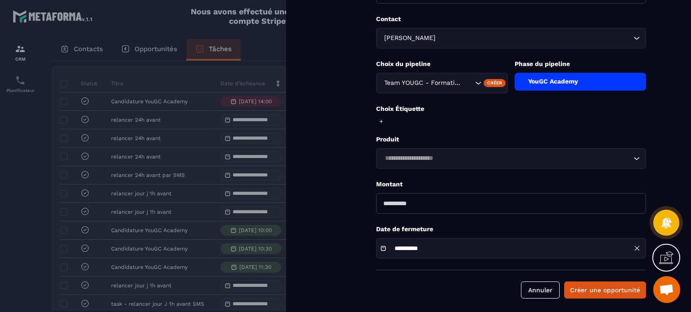 This screenshot has height=312, width=691. What do you see at coordinates (423, 83) in the screenshot?
I see `span: Team YOUGC - Formations` at bounding box center [423, 83].